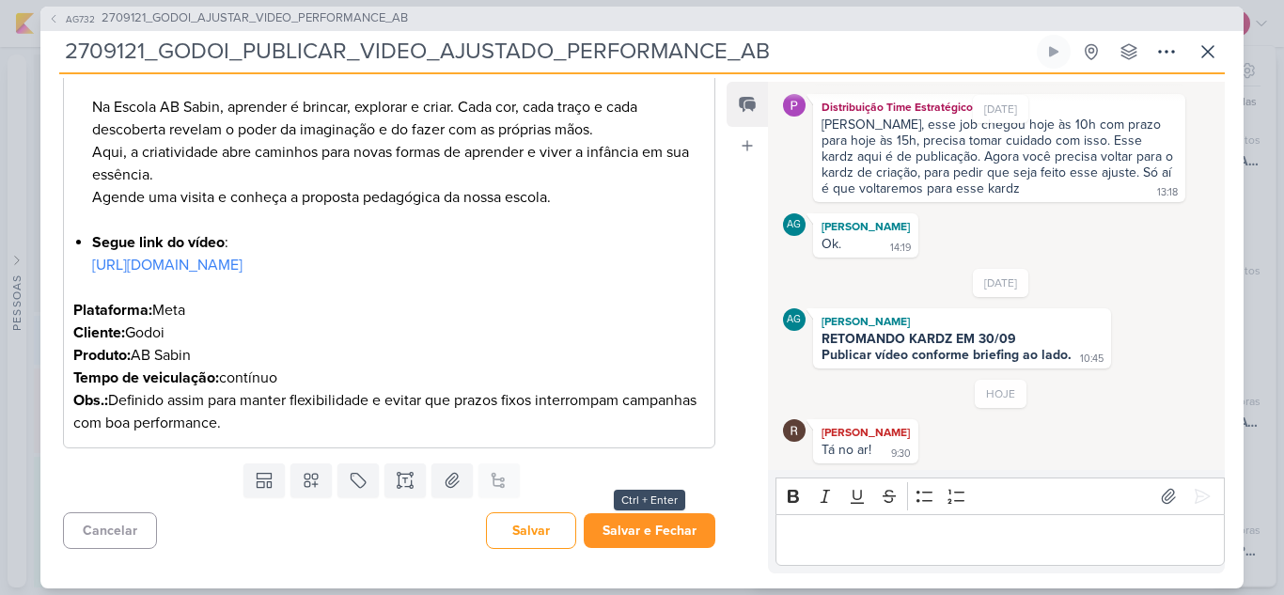 The image size is (1284, 595). I want to click on strong: Plataforma:, so click(113, 310).